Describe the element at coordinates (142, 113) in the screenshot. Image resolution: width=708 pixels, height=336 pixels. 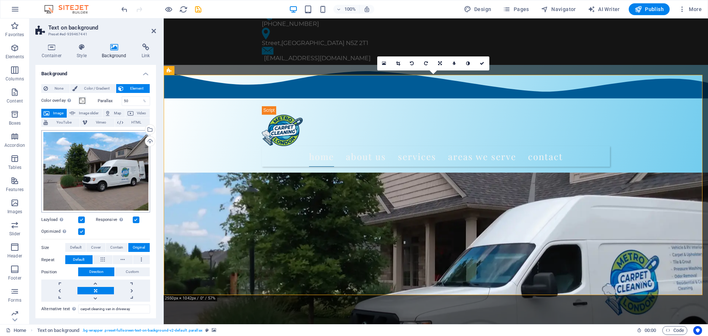
I see `span: Video` at that location.